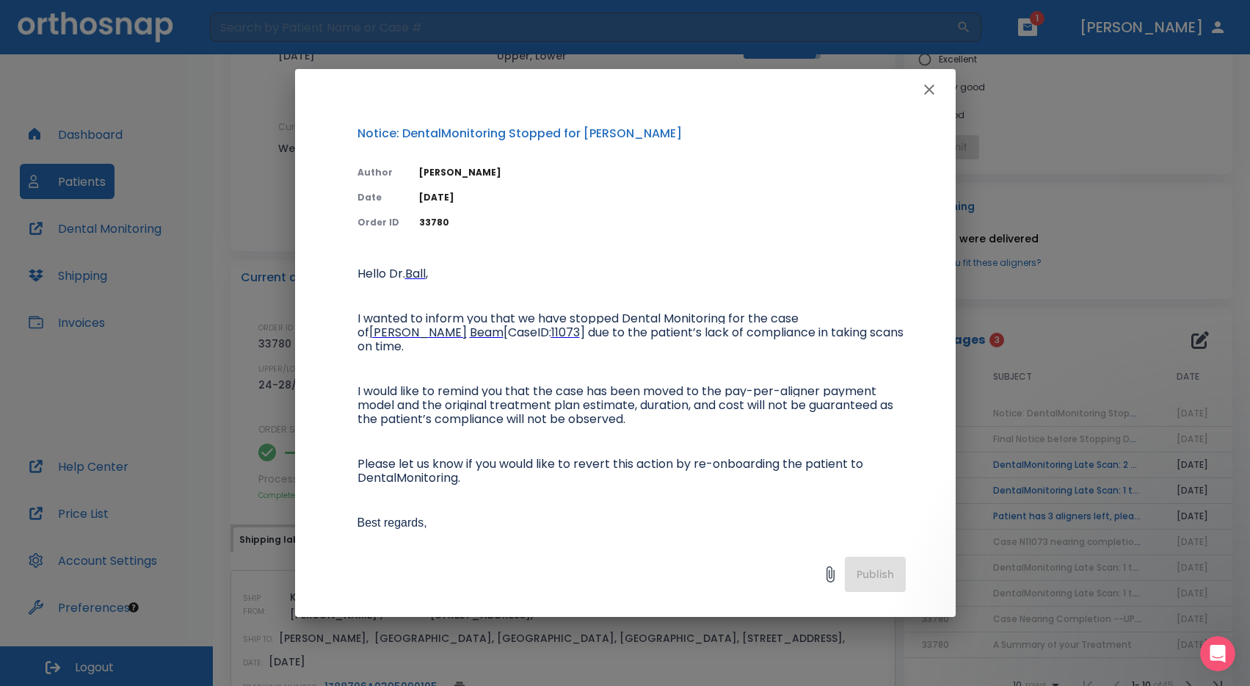  I want to click on a: Beam, so click(487, 333).